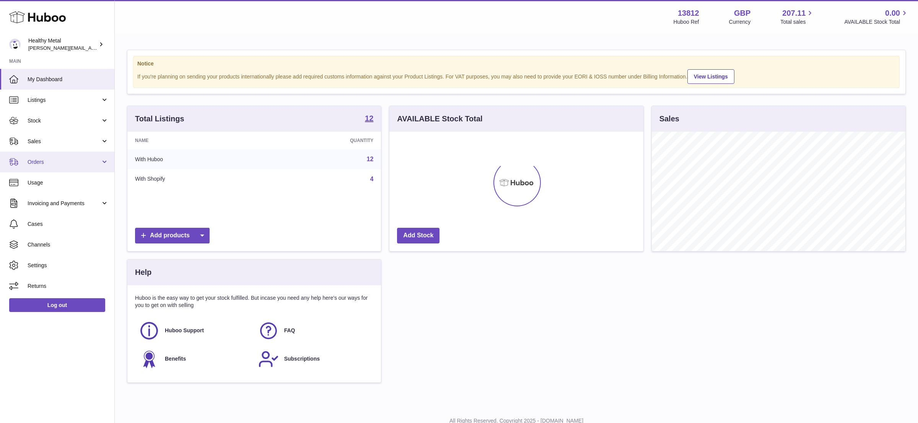 The height and width of the screenshot is (423, 918). What do you see at coordinates (64, 121) in the screenshot?
I see `span: Stock` at bounding box center [64, 121].